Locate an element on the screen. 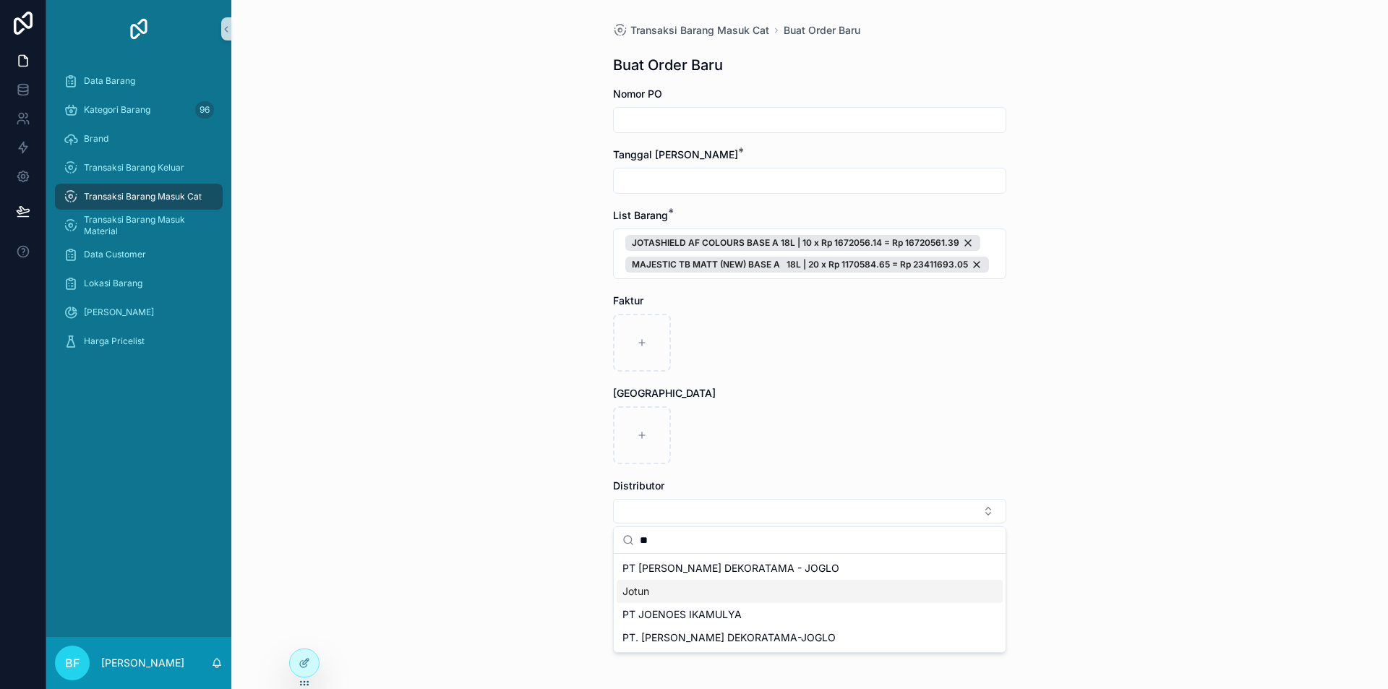  a: Data Customer is located at coordinates (139, 255).